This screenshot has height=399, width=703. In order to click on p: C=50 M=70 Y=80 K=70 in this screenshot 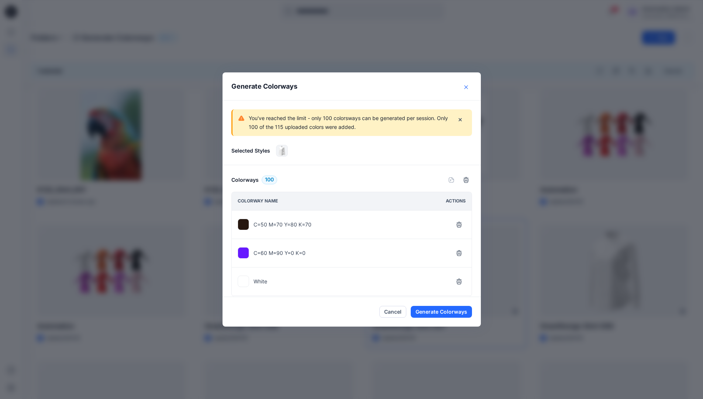, I will do `click(282, 224)`.